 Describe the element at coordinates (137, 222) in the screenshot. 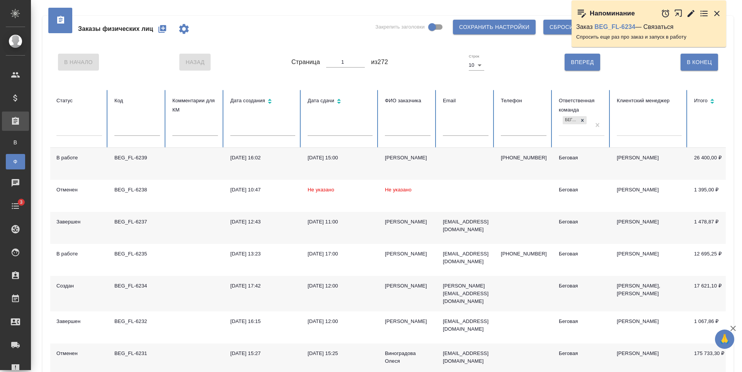

I see `div: BEG_FL-6237` at that location.